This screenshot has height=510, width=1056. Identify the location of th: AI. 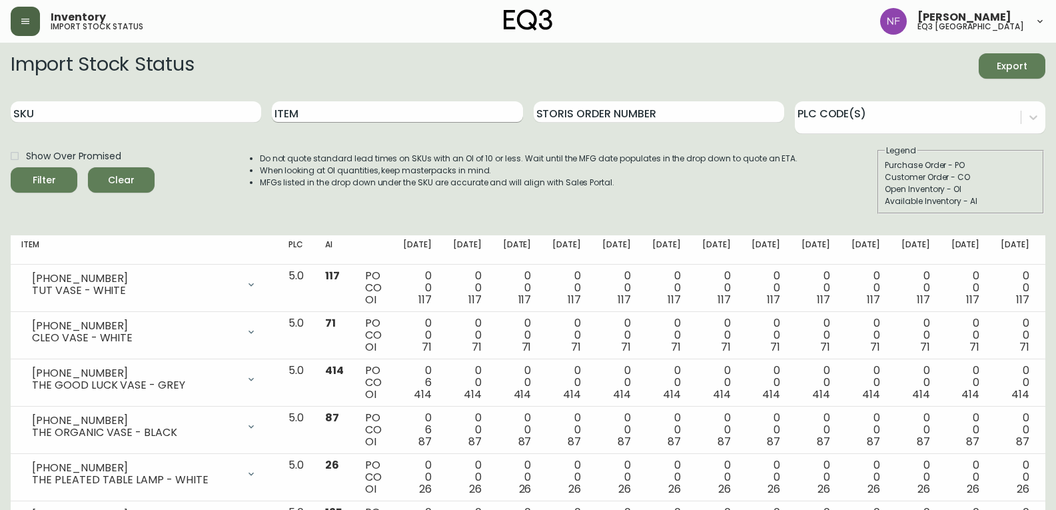
(334, 250).